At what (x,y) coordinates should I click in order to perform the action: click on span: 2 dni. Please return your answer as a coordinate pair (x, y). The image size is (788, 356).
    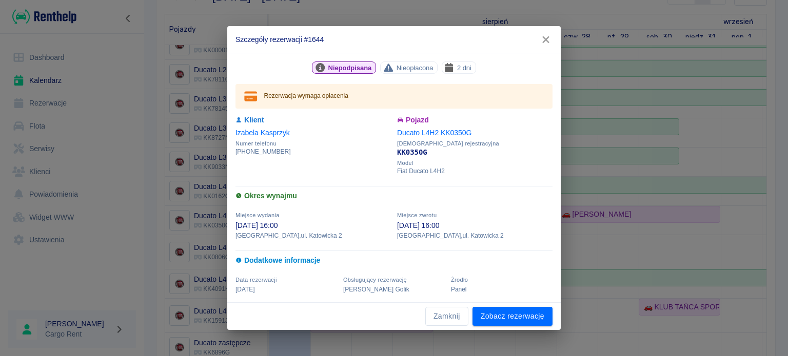
    Looking at the image, I should click on (464, 68).